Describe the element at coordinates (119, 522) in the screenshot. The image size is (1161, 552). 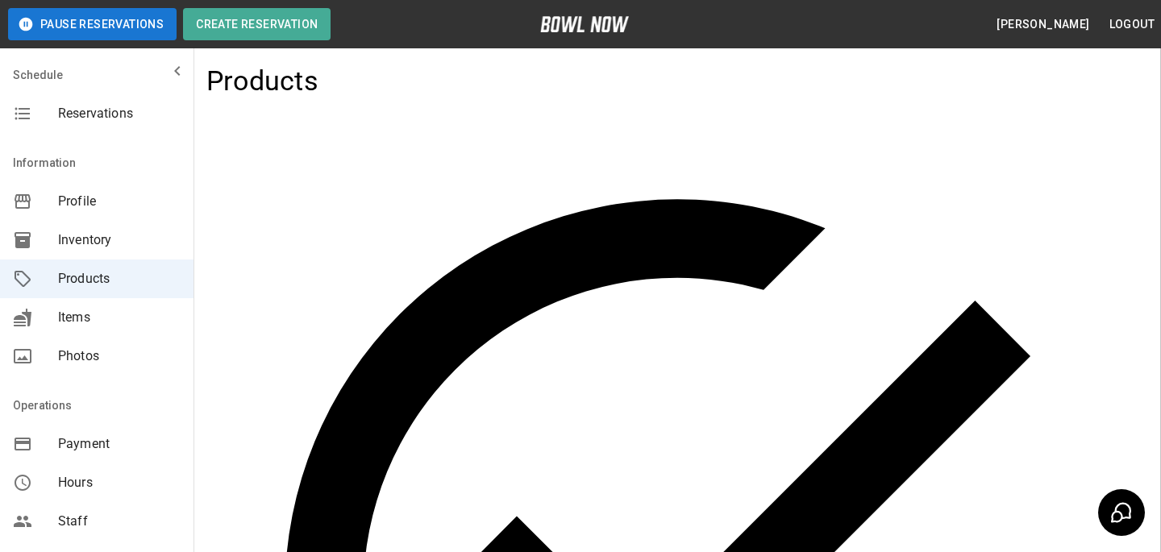
I see `span: Staff` at that location.